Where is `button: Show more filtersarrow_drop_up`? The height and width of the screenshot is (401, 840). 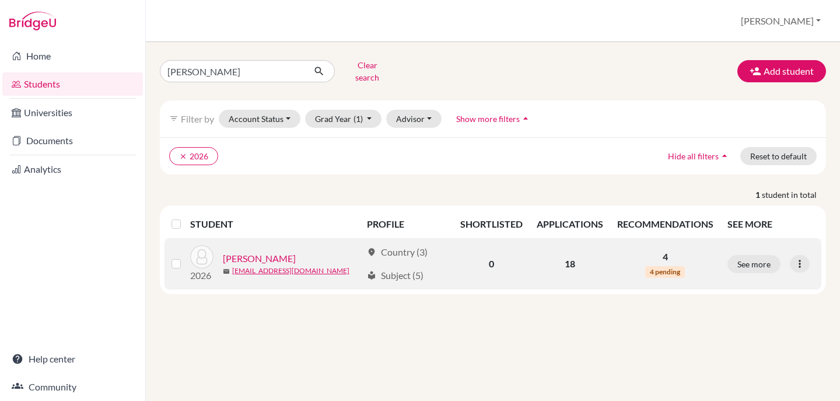 button: Show more filtersarrow_drop_up is located at coordinates (493, 118).